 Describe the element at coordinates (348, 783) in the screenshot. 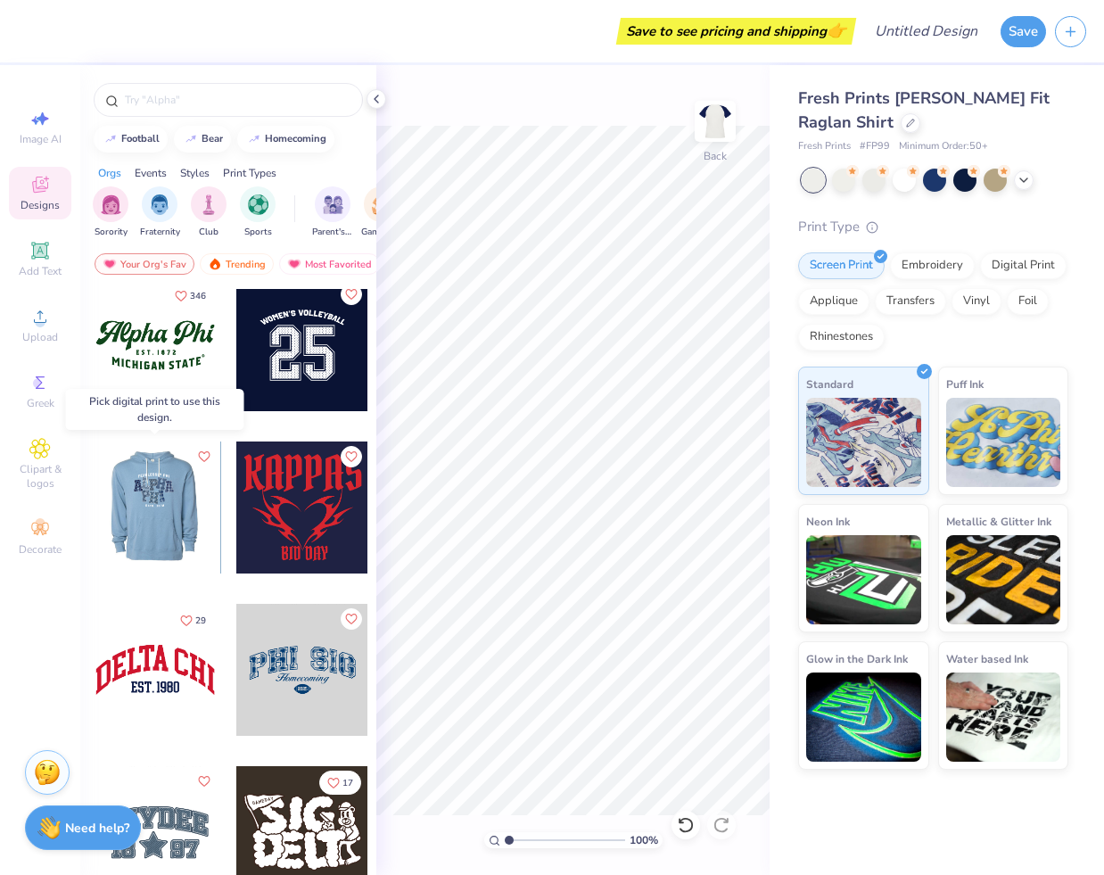

I see `span: 17` at that location.